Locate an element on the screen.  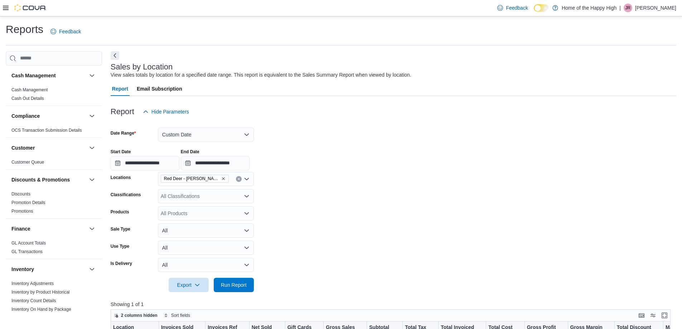
a: Inventory On Hand by Package is located at coordinates (41, 309).